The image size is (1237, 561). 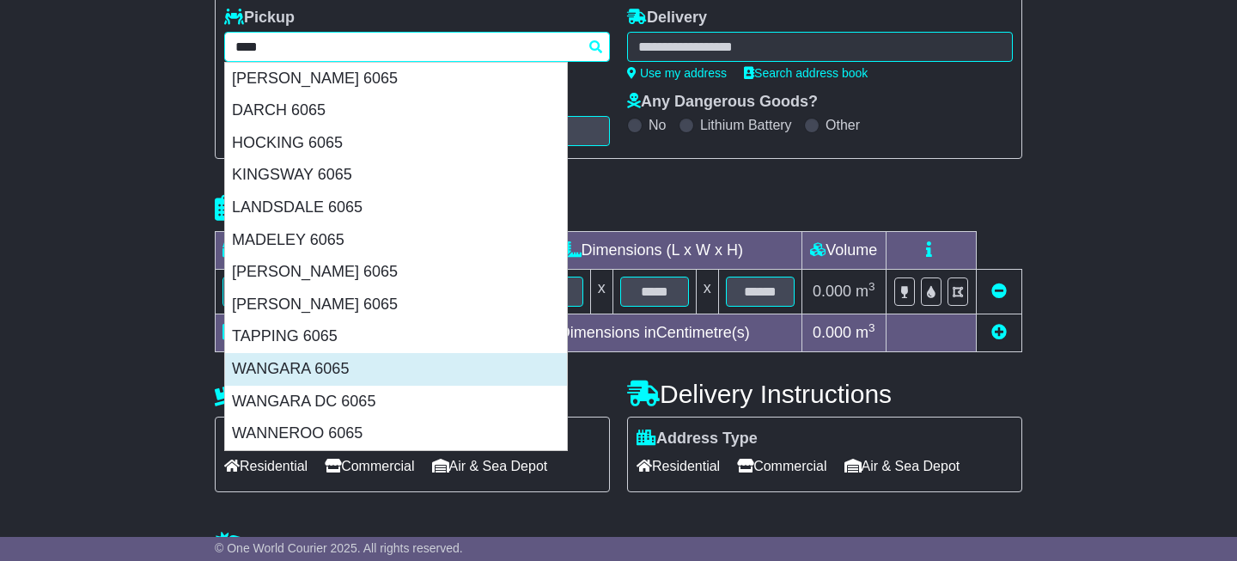 What do you see at coordinates (396, 111) in the screenshot?
I see `div: DARCH 6065` at bounding box center [396, 111].